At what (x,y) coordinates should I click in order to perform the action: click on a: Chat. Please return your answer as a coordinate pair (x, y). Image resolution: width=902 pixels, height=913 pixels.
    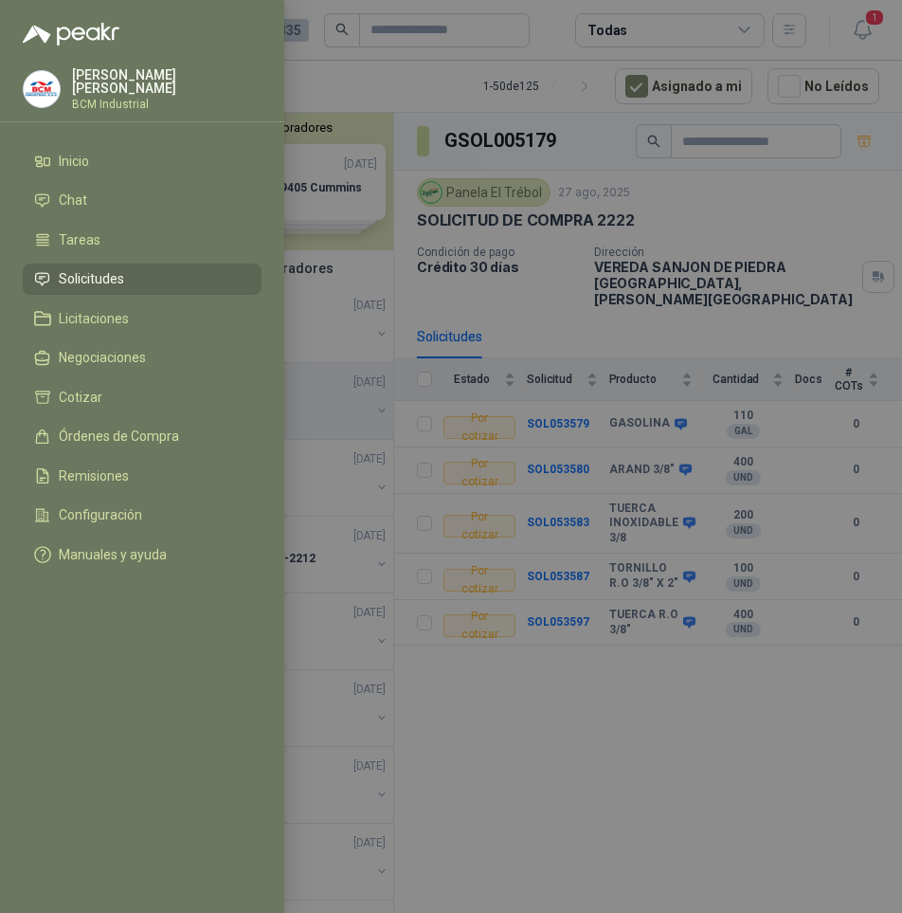
    Looking at the image, I should click on (142, 201).